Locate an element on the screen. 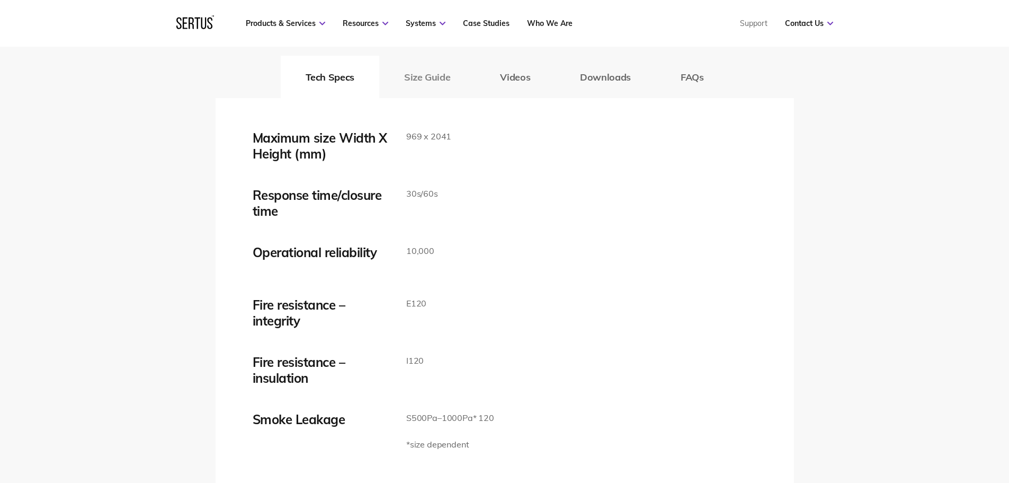 Image resolution: width=1009 pixels, height=483 pixels. p: S500Pa–1000Pa* 120 is located at coordinates (450, 418).